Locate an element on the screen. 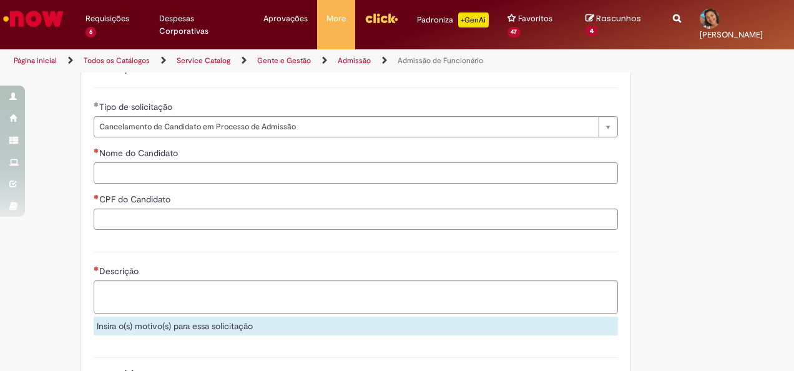  a: Rascunhos is located at coordinates (620, 24).